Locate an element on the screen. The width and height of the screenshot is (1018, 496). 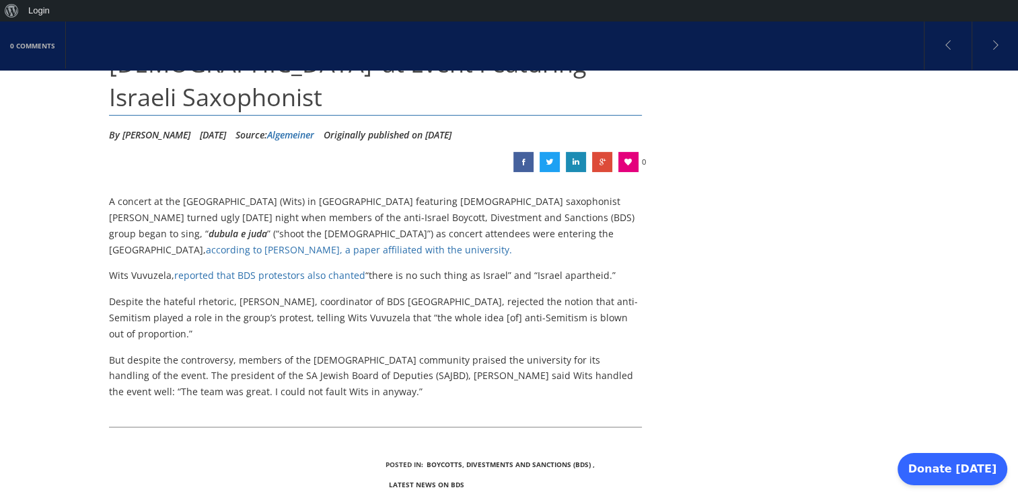
em: dubula e juda is located at coordinates (237, 233).